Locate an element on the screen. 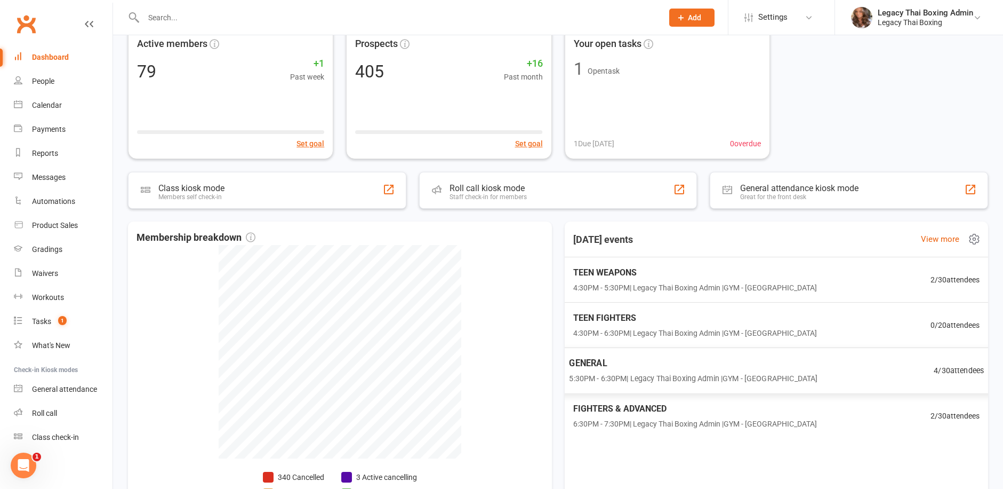 Image resolution: width=1003 pixels, height=489 pixels. div: What's New is located at coordinates (51, 345).